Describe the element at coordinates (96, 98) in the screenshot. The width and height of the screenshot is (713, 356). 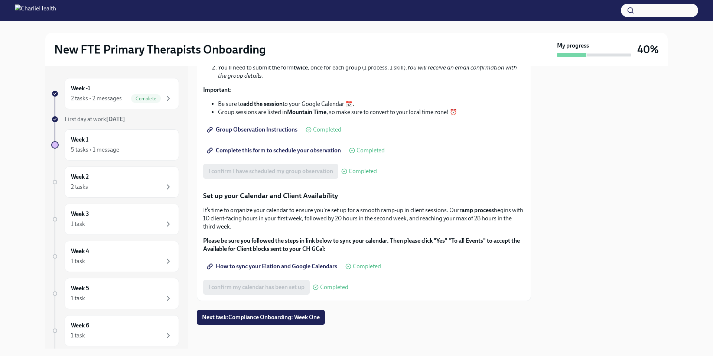
I see `div: 2 tasks • 2 messages` at that location.